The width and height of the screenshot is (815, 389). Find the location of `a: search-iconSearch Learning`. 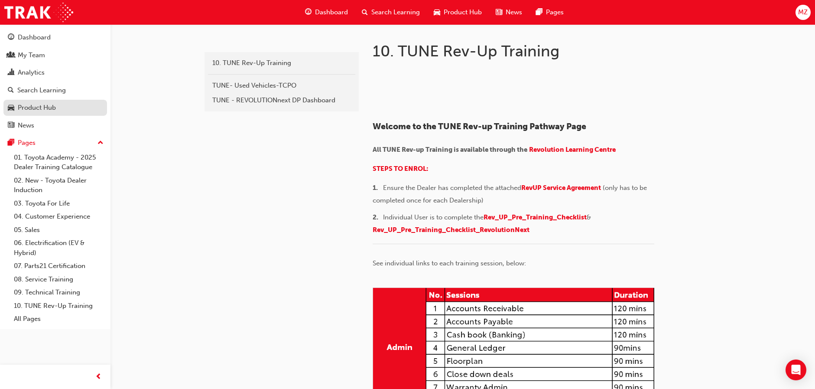

a: search-iconSearch Learning is located at coordinates (391, 12).